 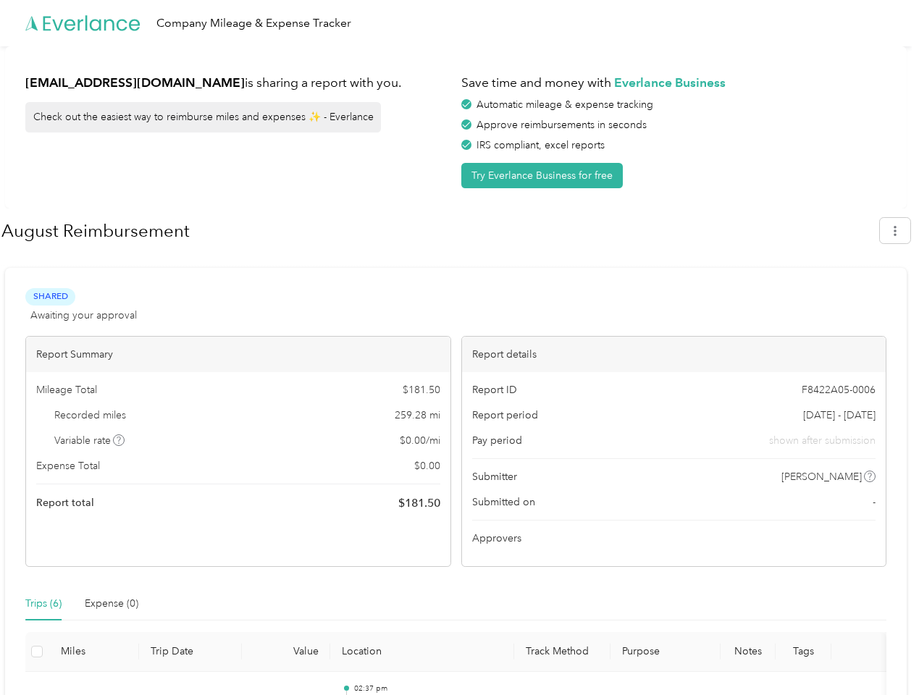 What do you see at coordinates (674, 83) in the screenshot?
I see `h1: Save time and money with` at bounding box center [674, 83].